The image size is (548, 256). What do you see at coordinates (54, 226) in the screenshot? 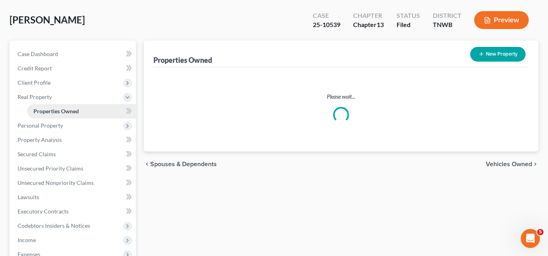
I see `span: Codebtors Insiders & Notices` at bounding box center [54, 226].